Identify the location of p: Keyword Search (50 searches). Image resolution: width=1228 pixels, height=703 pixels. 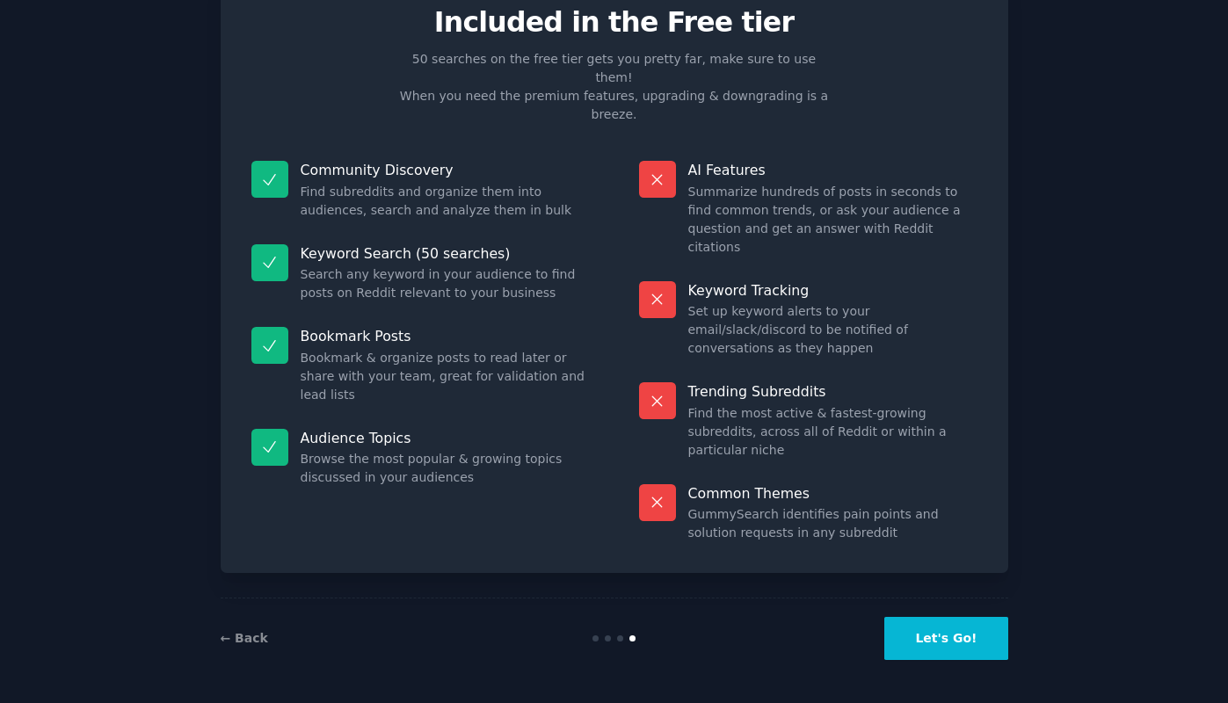
(445, 253).